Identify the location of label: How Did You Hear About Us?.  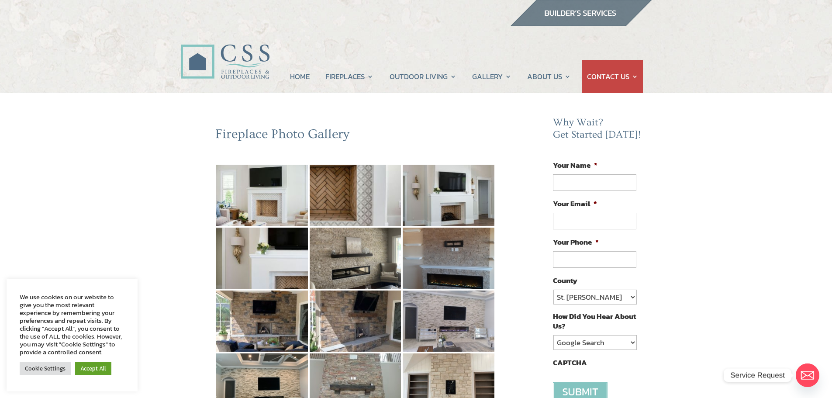
(595, 321).